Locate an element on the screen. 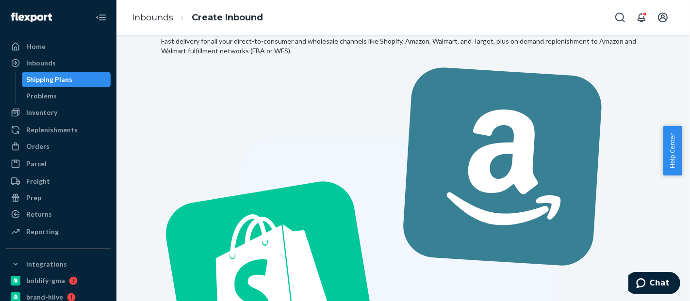 This screenshot has height=301, width=690. button: Help Center is located at coordinates (672, 151).